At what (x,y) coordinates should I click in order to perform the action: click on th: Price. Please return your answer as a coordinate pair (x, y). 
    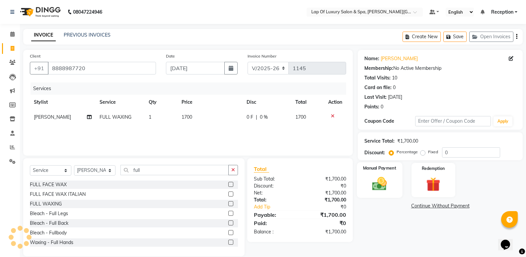
    Looking at the image, I should click on (210, 102).